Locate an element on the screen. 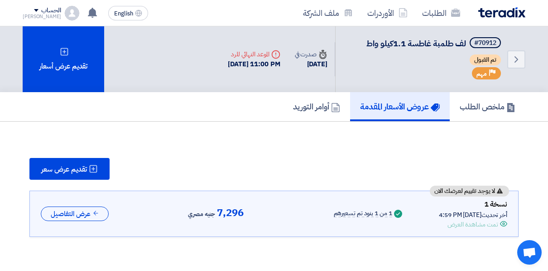 The width and height of the screenshot is (548, 271). h5: لف طلمبة غاطسة 1.1كيلو واط is located at coordinates (435, 44).